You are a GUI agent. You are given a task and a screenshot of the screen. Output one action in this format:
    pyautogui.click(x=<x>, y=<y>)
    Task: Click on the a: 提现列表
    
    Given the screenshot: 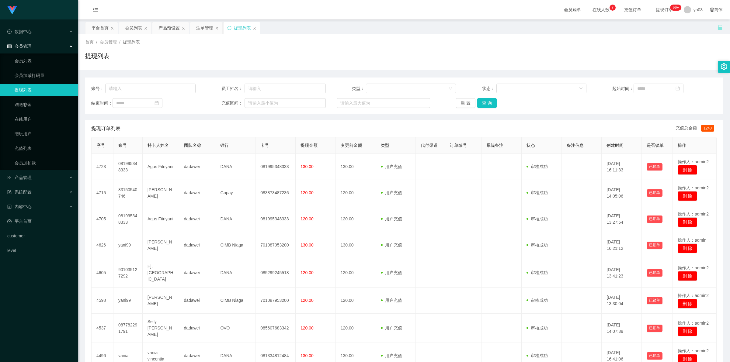 What is the action you would take?
    pyautogui.click(x=44, y=90)
    